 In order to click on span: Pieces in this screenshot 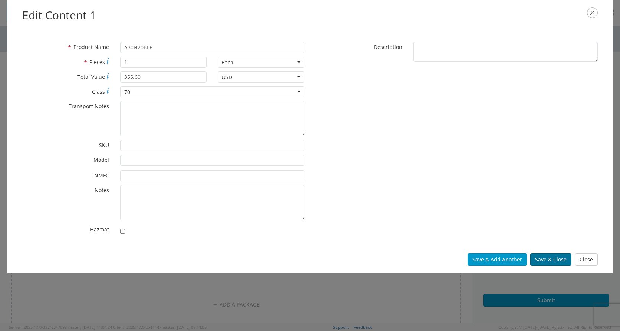, I will do `click(97, 62)`.